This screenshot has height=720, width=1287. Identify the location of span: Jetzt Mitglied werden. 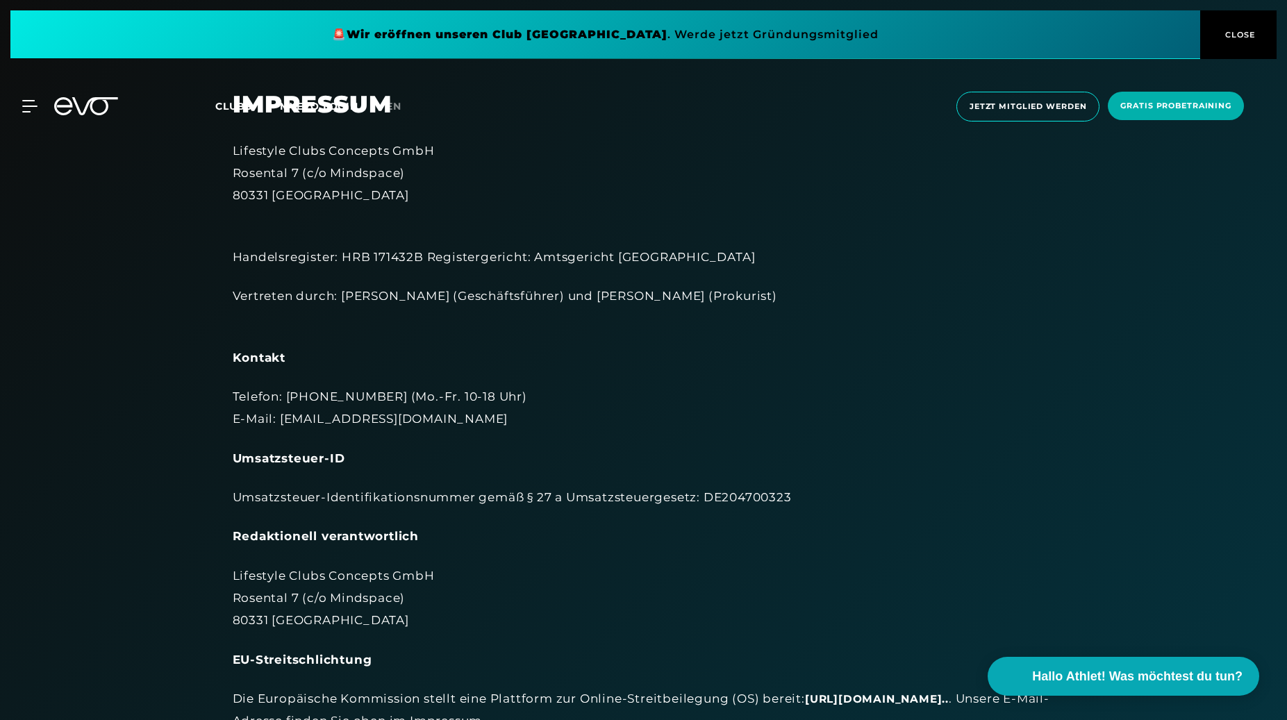
(1028, 106).